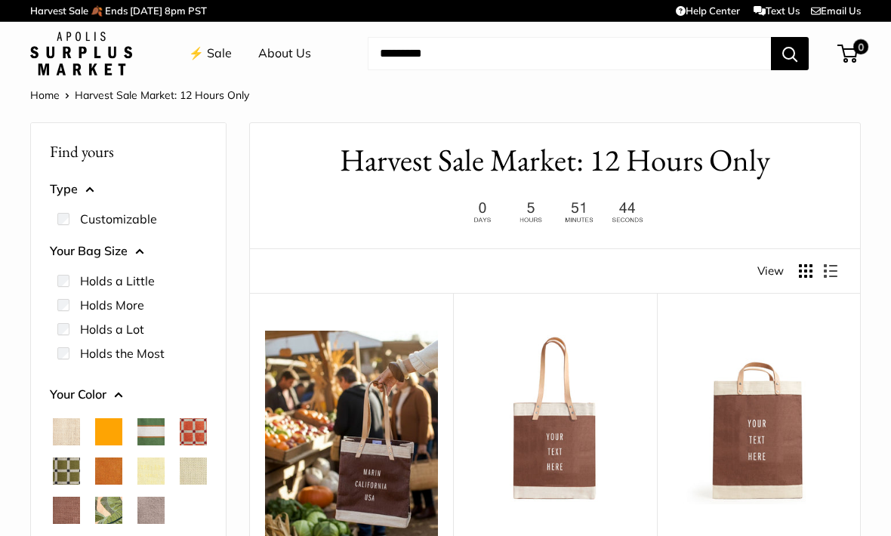 The height and width of the screenshot is (536, 891). Describe the element at coordinates (554, 417) in the screenshot. I see `img: Market Tote in Mustang` at that location.